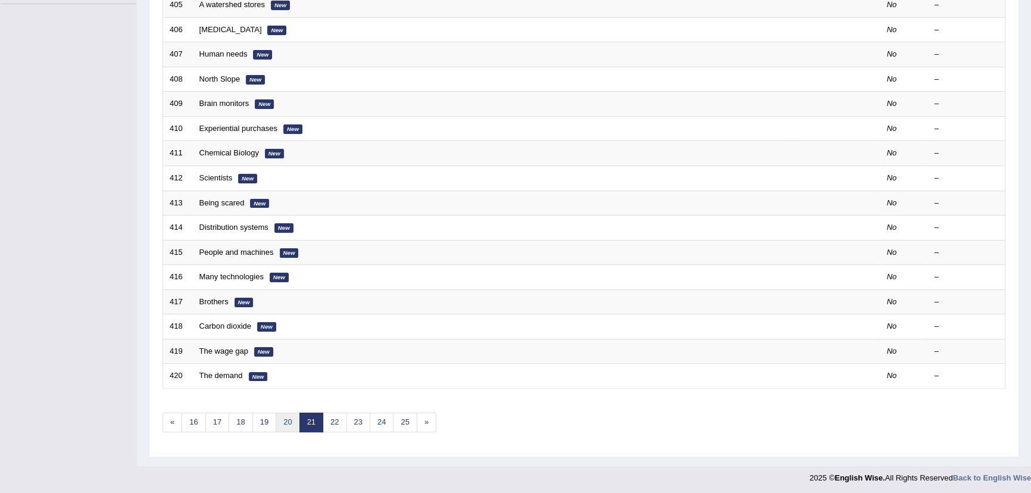 This screenshot has height=493, width=1031. Describe the element at coordinates (194, 422) in the screenshot. I see `a: 16` at that location.